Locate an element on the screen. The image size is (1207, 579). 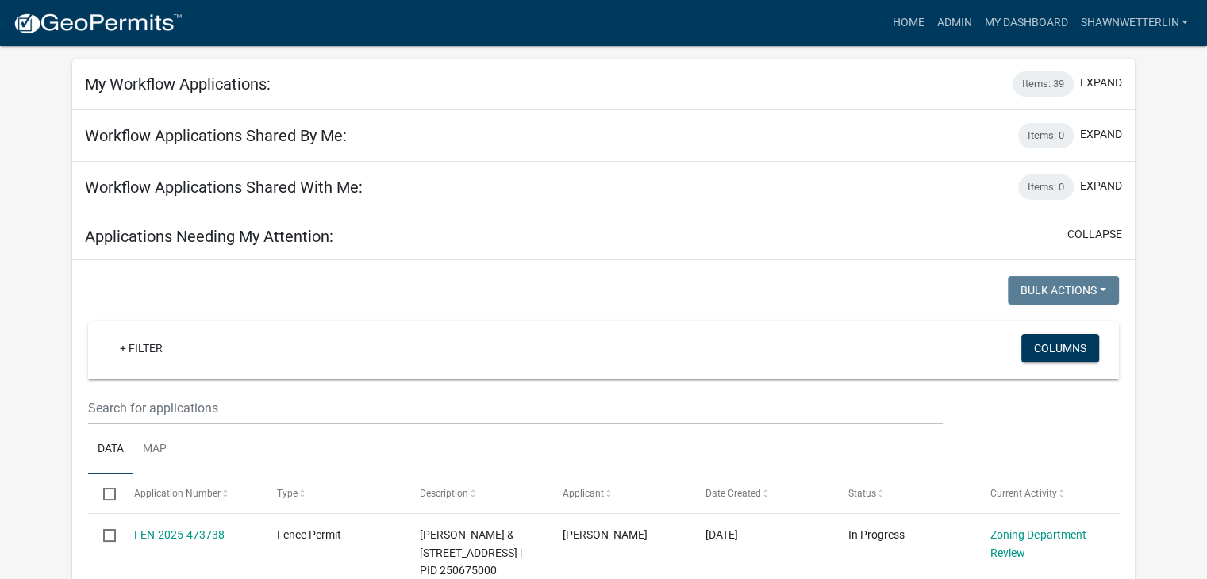
a: Admin is located at coordinates (954, 23).